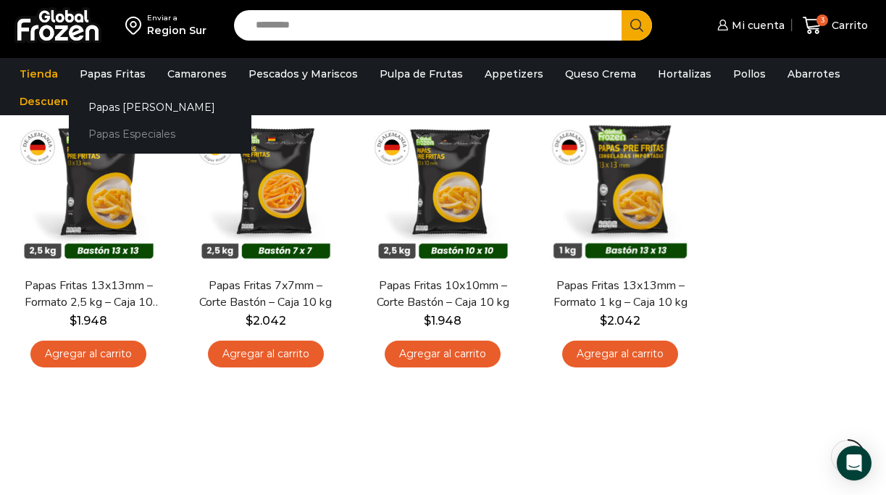 This screenshot has width=886, height=495. What do you see at coordinates (177, 30) in the screenshot?
I see `div: Region Sur` at bounding box center [177, 30].